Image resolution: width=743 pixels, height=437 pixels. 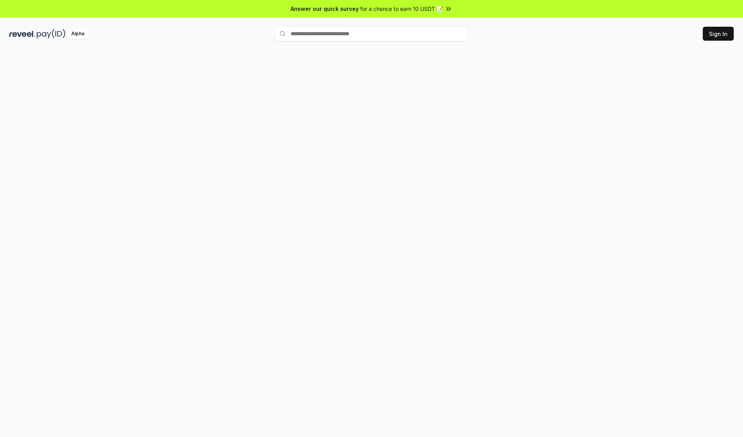 What do you see at coordinates (51, 34) in the screenshot?
I see `img: pay_id` at bounding box center [51, 34].